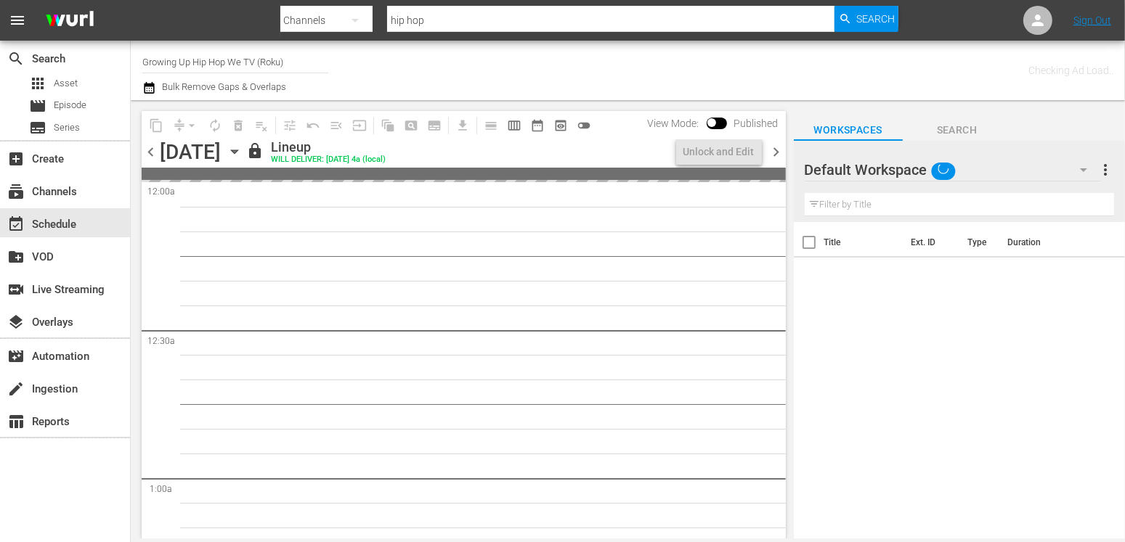 This screenshot has width=1125, height=542. I want to click on button: Search, so click(866, 19).